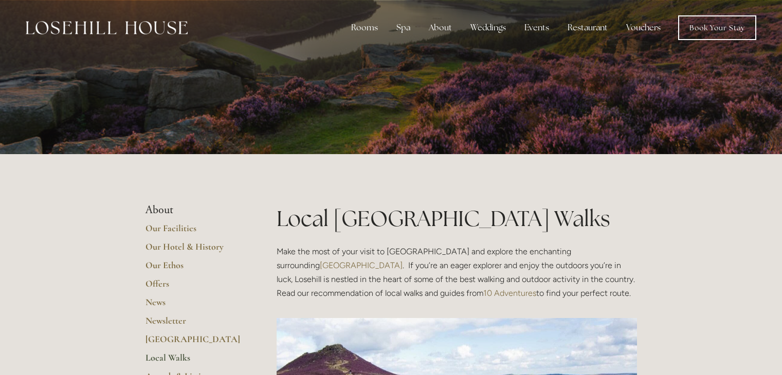  I want to click on a: News, so click(194, 306).